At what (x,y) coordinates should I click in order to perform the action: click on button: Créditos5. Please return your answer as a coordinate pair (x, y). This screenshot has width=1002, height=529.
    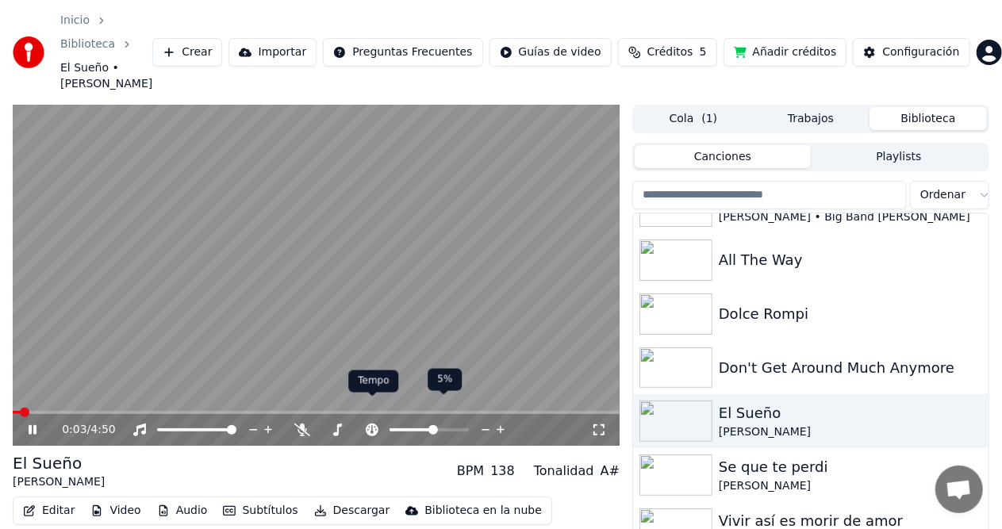
    Looking at the image, I should click on (668, 52).